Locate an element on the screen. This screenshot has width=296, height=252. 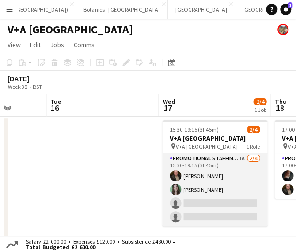
div: 1 Job is located at coordinates (260, 109).